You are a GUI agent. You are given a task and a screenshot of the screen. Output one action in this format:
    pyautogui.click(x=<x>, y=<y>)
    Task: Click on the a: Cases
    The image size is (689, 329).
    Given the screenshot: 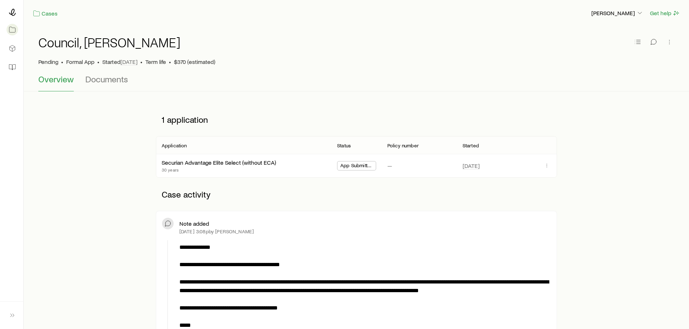 What is the action you would take?
    pyautogui.click(x=45, y=13)
    